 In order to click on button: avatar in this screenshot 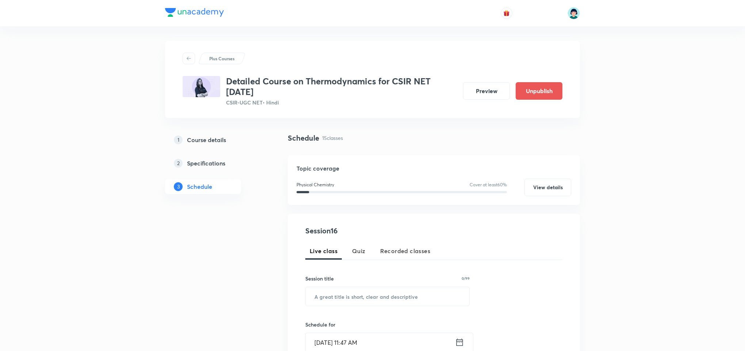, I will do `click(507, 13)`.